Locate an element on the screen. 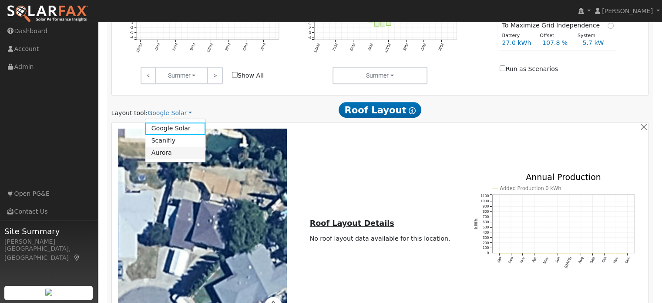 The image size is (662, 303). span: Site Summary is located at coordinates (49, 231).